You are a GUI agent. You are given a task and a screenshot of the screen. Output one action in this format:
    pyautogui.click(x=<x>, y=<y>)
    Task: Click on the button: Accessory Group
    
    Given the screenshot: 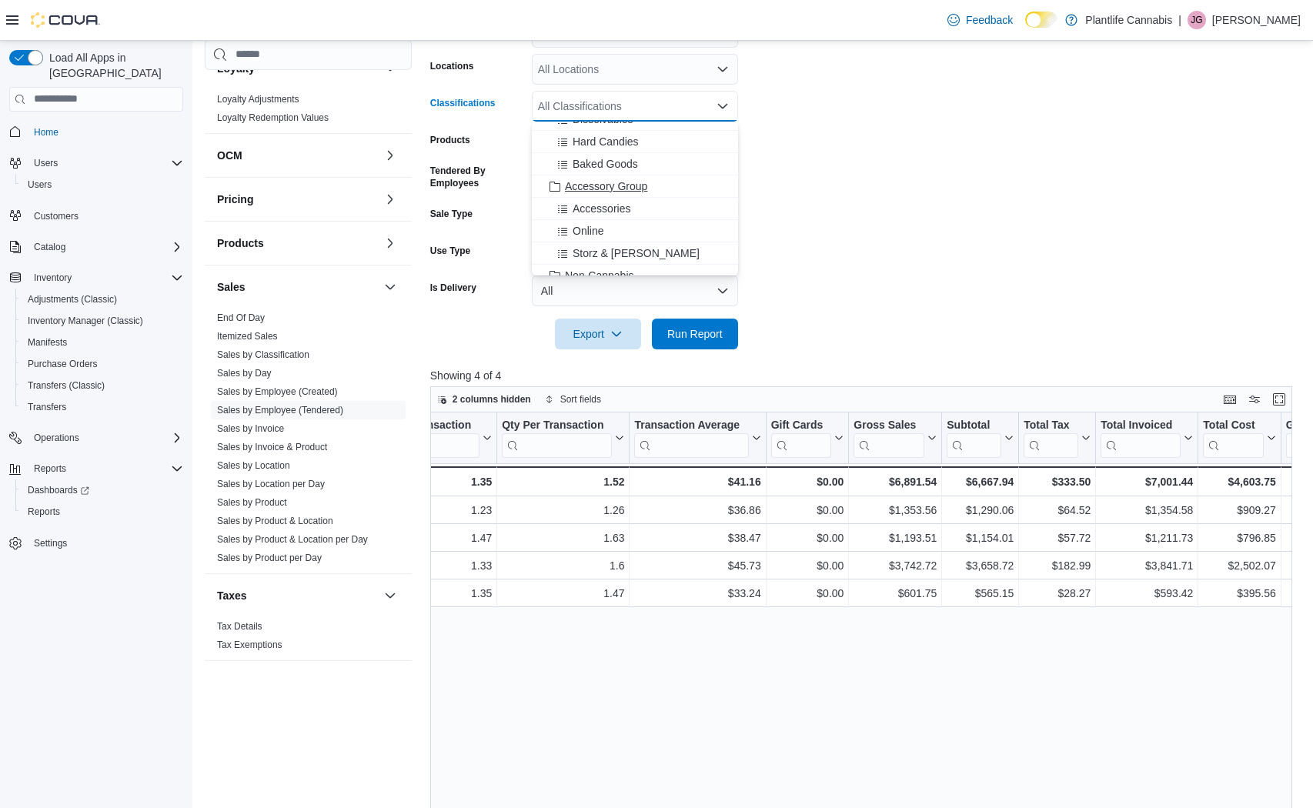 What is the action you would take?
    pyautogui.click(x=635, y=186)
    